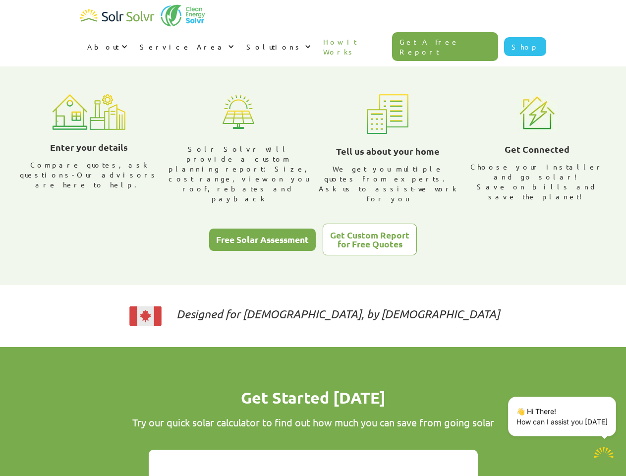 The image size is (626, 476). I want to click on h3: Get Connected, so click(537, 149).